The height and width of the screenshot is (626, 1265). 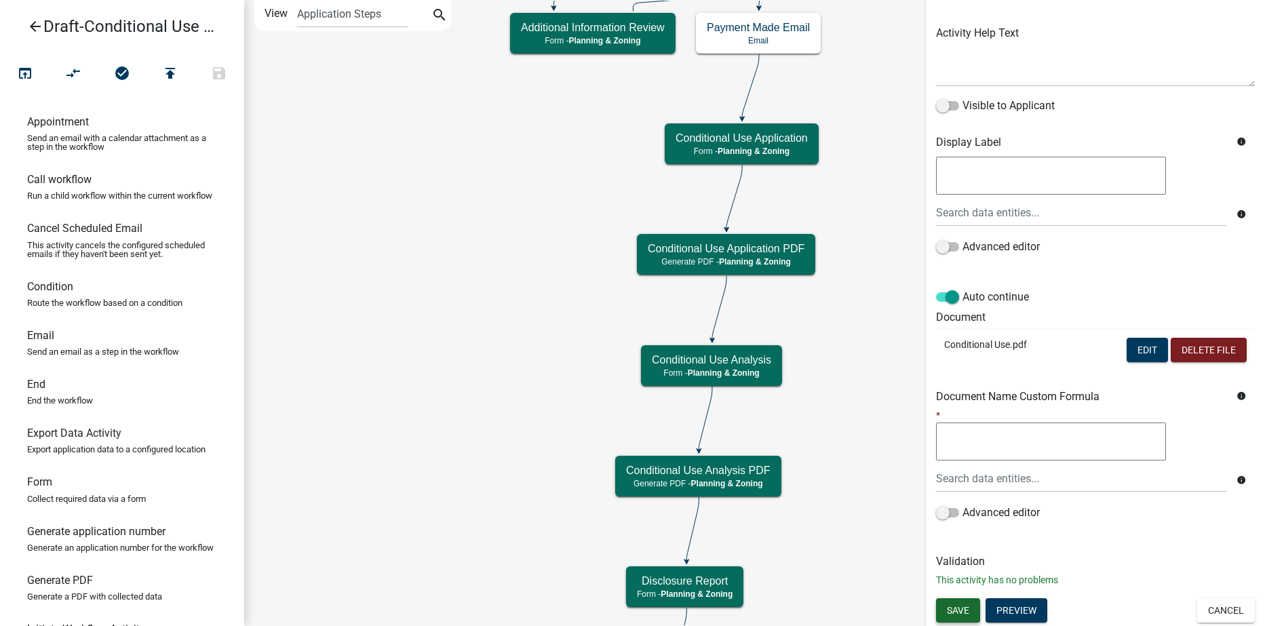 What do you see at coordinates (36, 384) in the screenshot?
I see `h6: End` at bounding box center [36, 384].